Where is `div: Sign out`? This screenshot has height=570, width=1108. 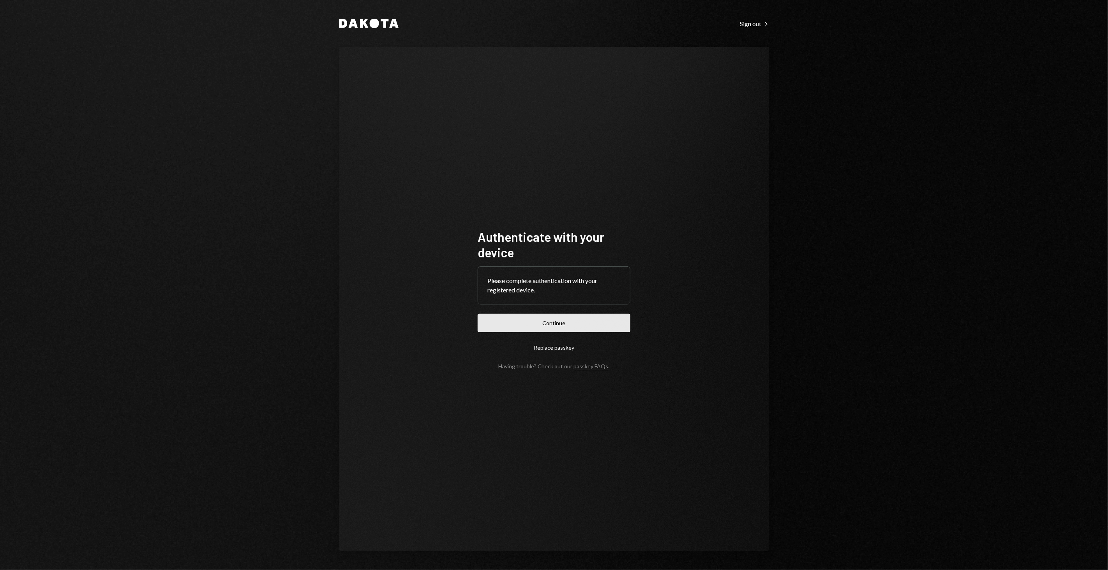 div: Sign out is located at coordinates (754, 24).